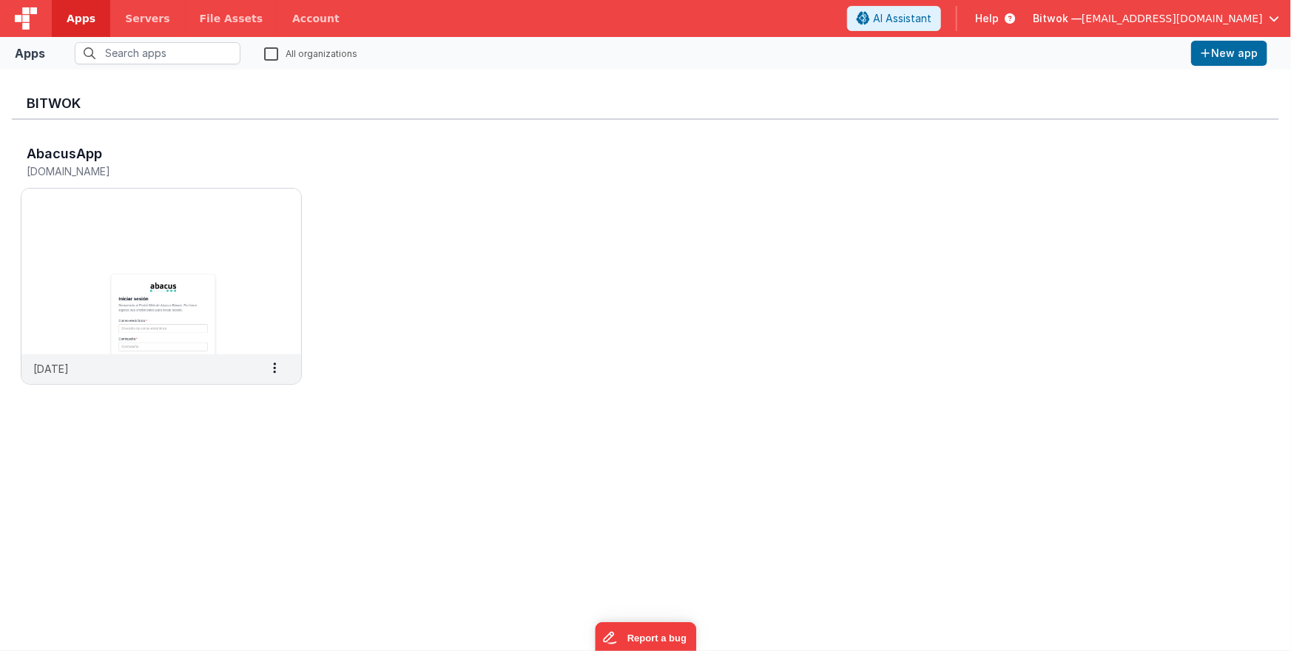 The image size is (1291, 651). What do you see at coordinates (1229, 53) in the screenshot?
I see `button: New app` at bounding box center [1229, 53].